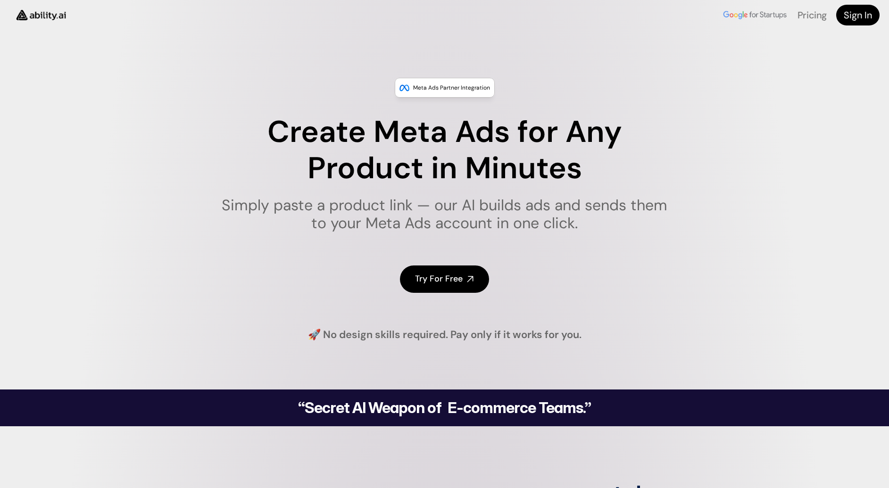 This screenshot has width=889, height=488. Describe the element at coordinates (444, 279) in the screenshot. I see `a: Try For Free` at that location.